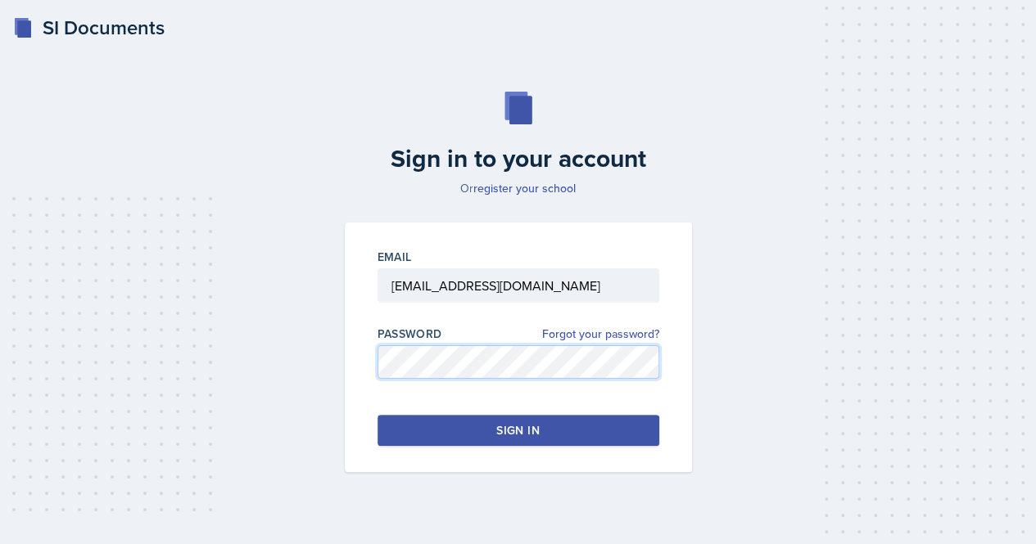 This screenshot has height=544, width=1036. Describe the element at coordinates (88, 28) in the screenshot. I see `a: SI Documents` at that location.